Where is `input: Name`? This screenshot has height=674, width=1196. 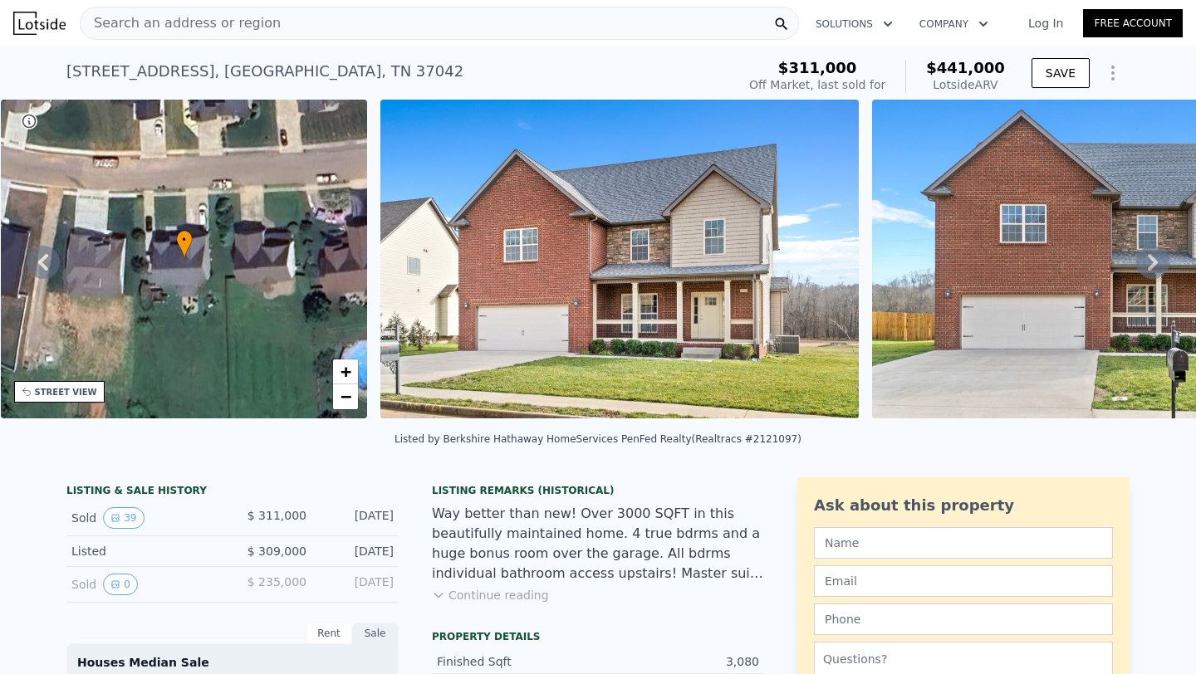
input: Name is located at coordinates (963, 543).